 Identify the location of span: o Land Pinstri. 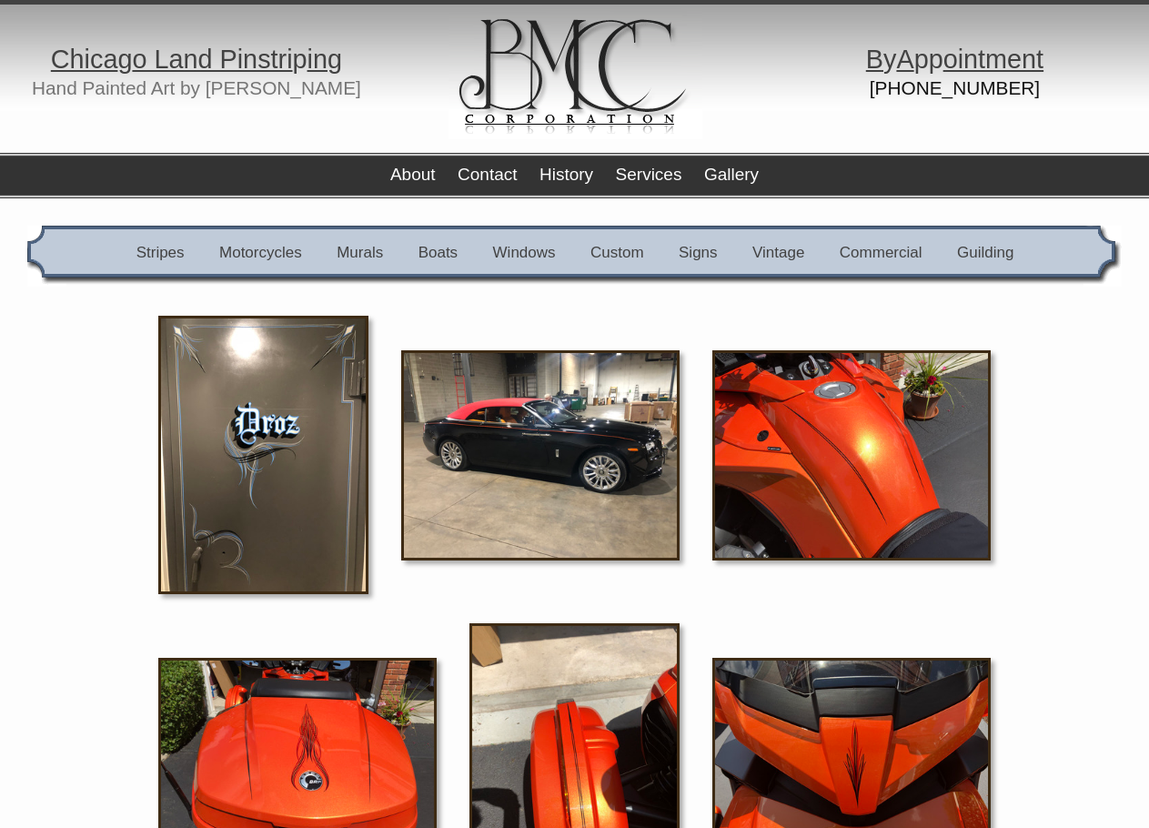
(212, 59).